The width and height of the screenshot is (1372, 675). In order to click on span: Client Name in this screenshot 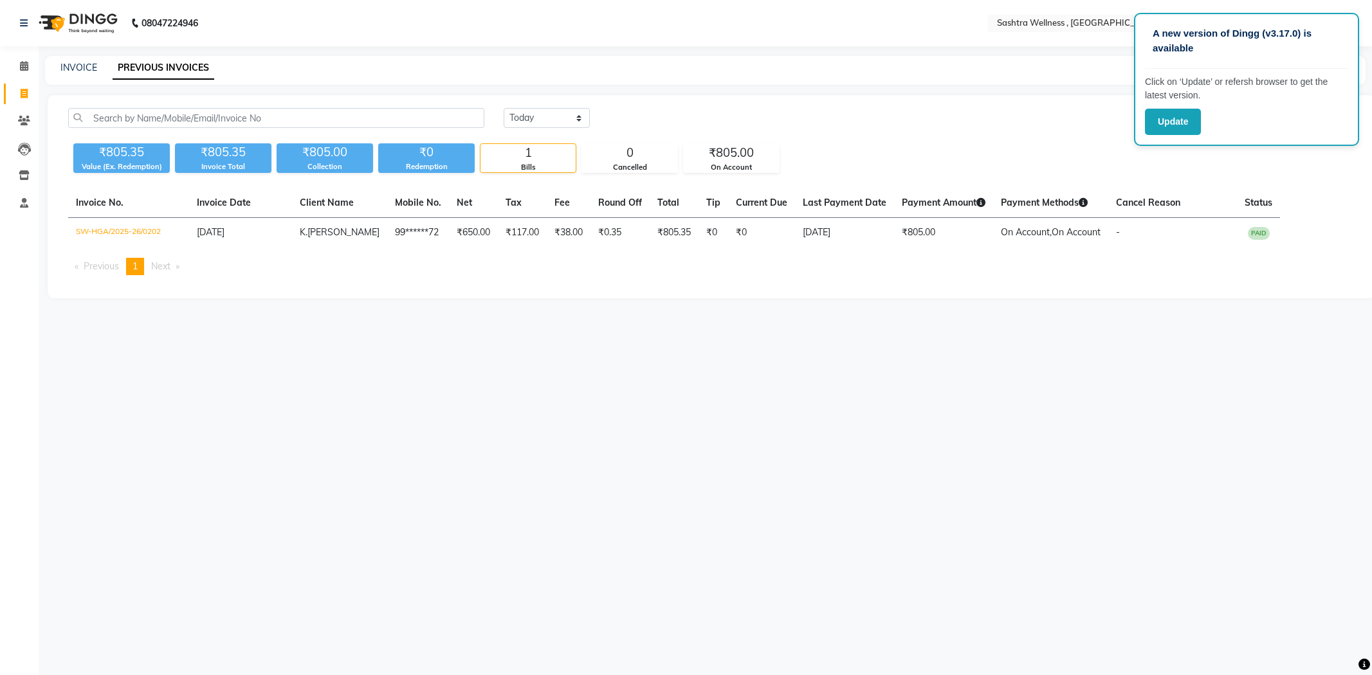, I will do `click(327, 203)`.